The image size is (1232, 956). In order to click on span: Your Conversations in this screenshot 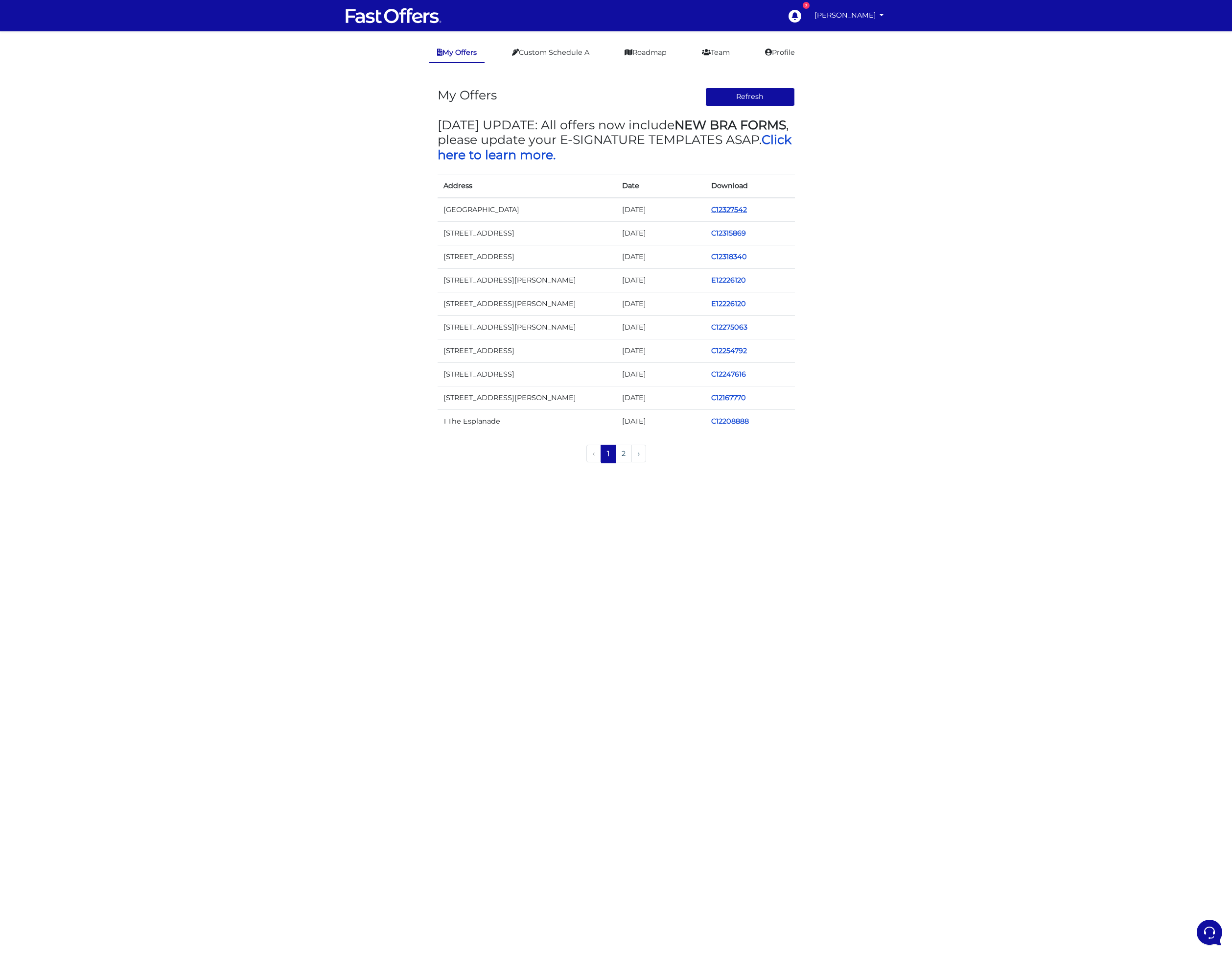, I will do `click(48, 59)`.